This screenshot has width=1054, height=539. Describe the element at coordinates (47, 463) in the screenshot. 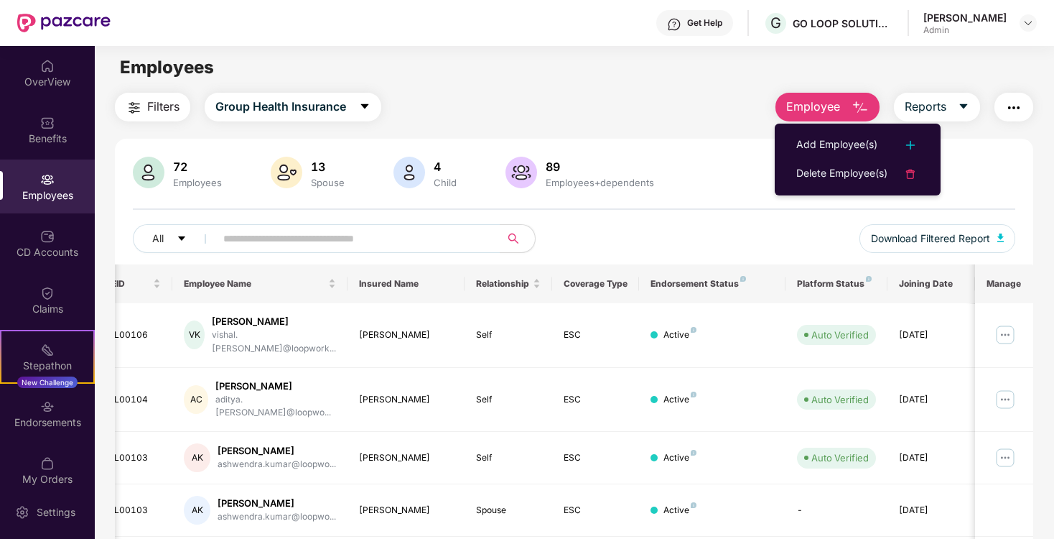

I see `img: svg+xml;base64,PHN2ZyBpZD0iTXlfT3JkZXJzIiBkYXRhLW5hbWU9Ik15IE9yZGVycyIgeG1sbnM9Imh0dHA6Ly93d3cudz...` at that location.